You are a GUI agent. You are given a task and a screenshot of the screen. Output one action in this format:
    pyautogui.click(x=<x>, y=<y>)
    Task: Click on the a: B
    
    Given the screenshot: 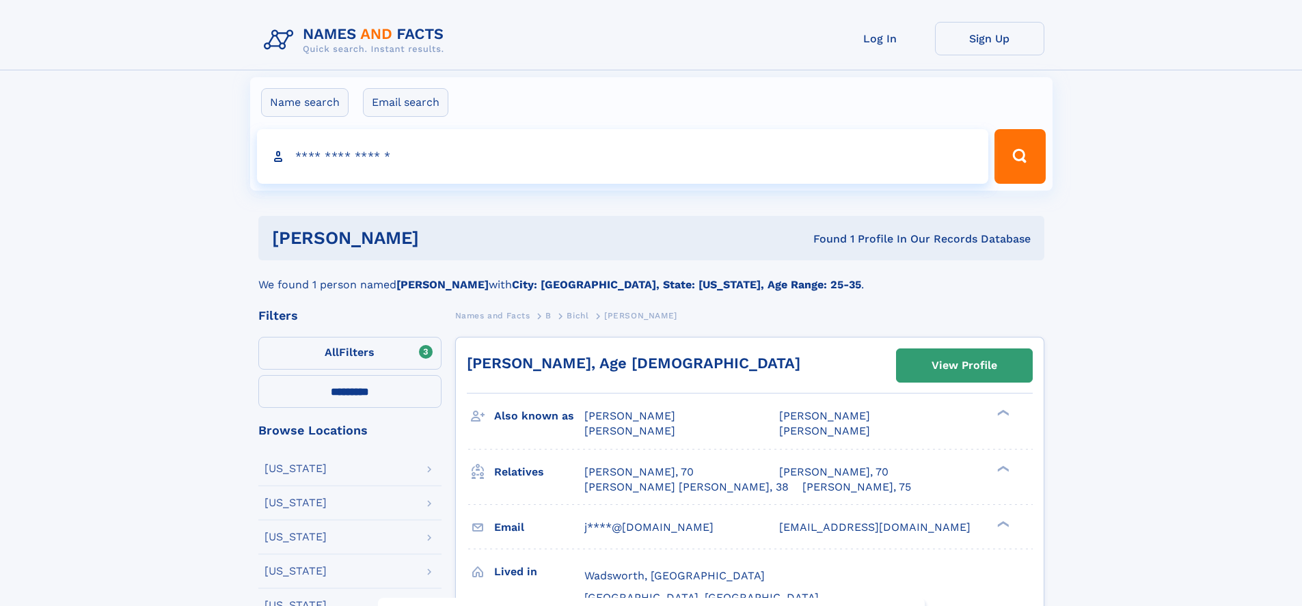 What is the action you would take?
    pyautogui.click(x=548, y=315)
    